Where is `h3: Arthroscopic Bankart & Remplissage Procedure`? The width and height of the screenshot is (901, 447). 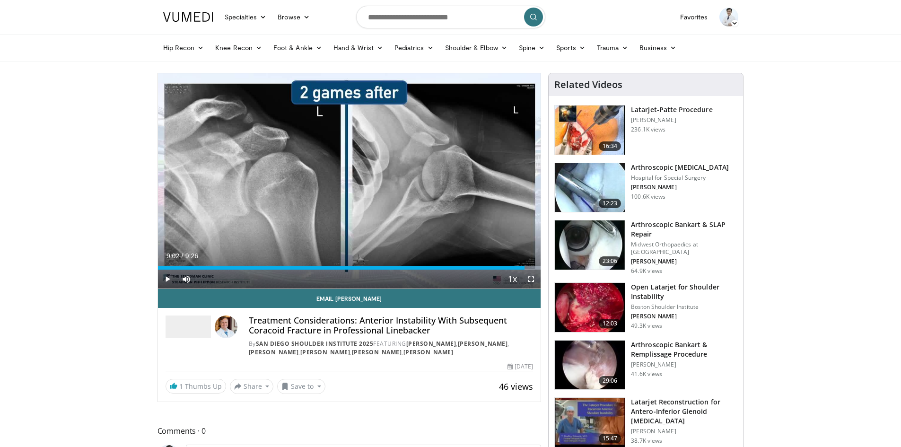
h3: Arthroscopic Bankart & Remplissage Procedure is located at coordinates (684, 350).